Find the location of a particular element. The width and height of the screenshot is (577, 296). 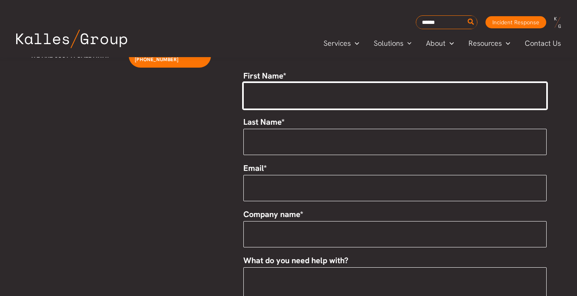

div: Incident Response is located at coordinates (516, 22).